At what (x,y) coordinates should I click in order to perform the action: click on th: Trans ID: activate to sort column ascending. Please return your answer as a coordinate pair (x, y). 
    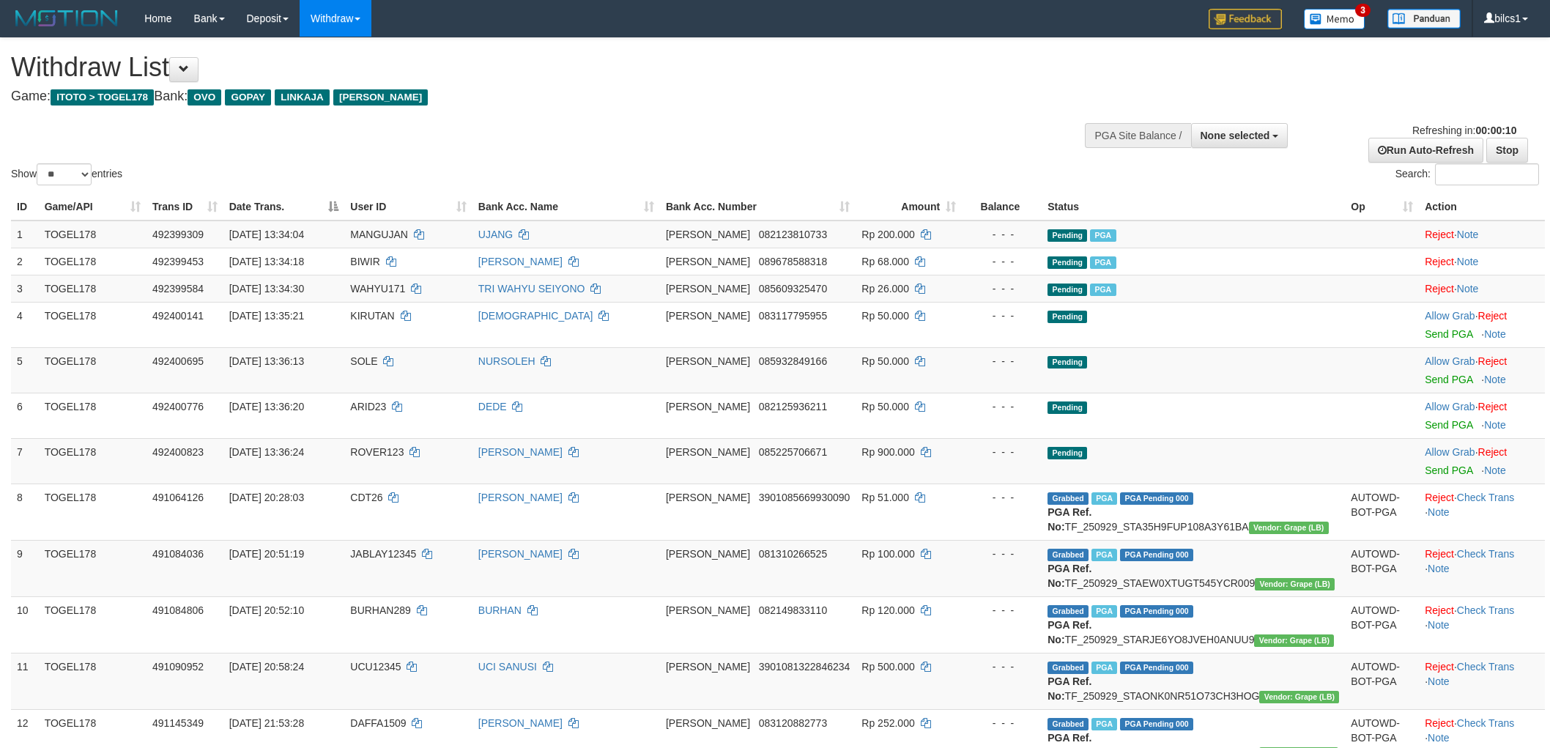
    Looking at the image, I should click on (185, 207).